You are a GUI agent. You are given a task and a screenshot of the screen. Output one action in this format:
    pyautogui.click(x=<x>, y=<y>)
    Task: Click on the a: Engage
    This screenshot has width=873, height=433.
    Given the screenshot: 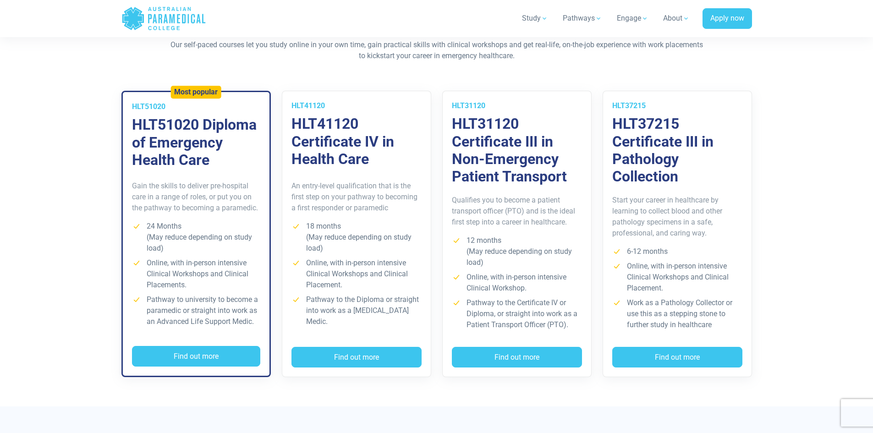 What is the action you would take?
    pyautogui.click(x=632, y=18)
    